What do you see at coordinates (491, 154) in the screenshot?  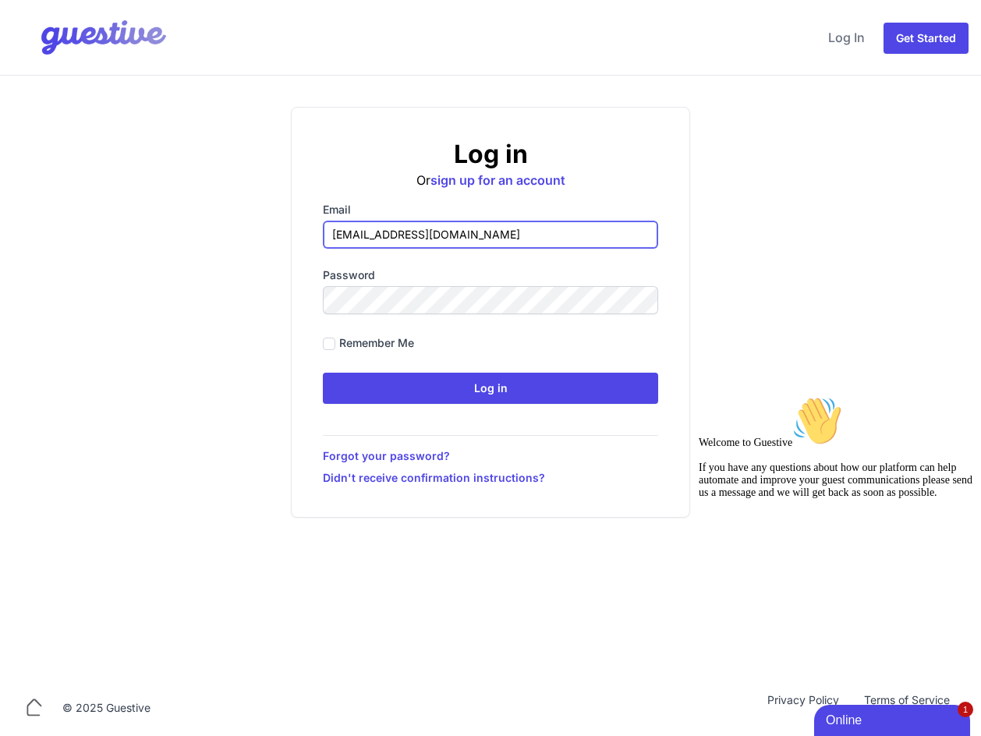 I see `h2: Log in` at bounding box center [491, 154].